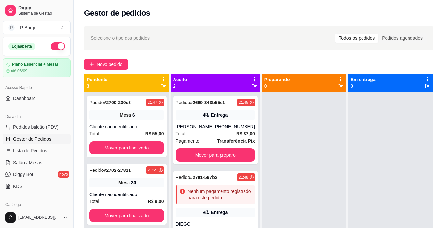  I want to click on p: 3, so click(97, 86).